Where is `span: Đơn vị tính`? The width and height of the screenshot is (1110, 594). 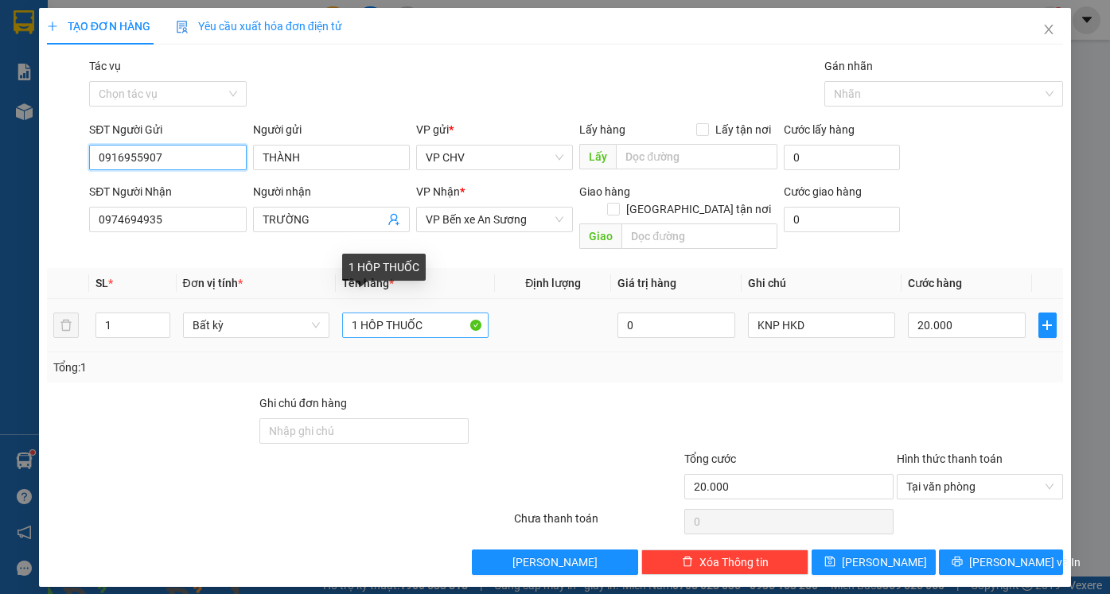 span: Đơn vị tính is located at coordinates (212, 283).